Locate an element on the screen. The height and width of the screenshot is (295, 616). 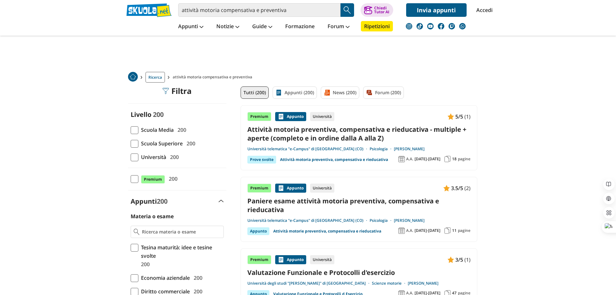
input: Cerca appunti, riassunti o versioni is located at coordinates (259, 10).